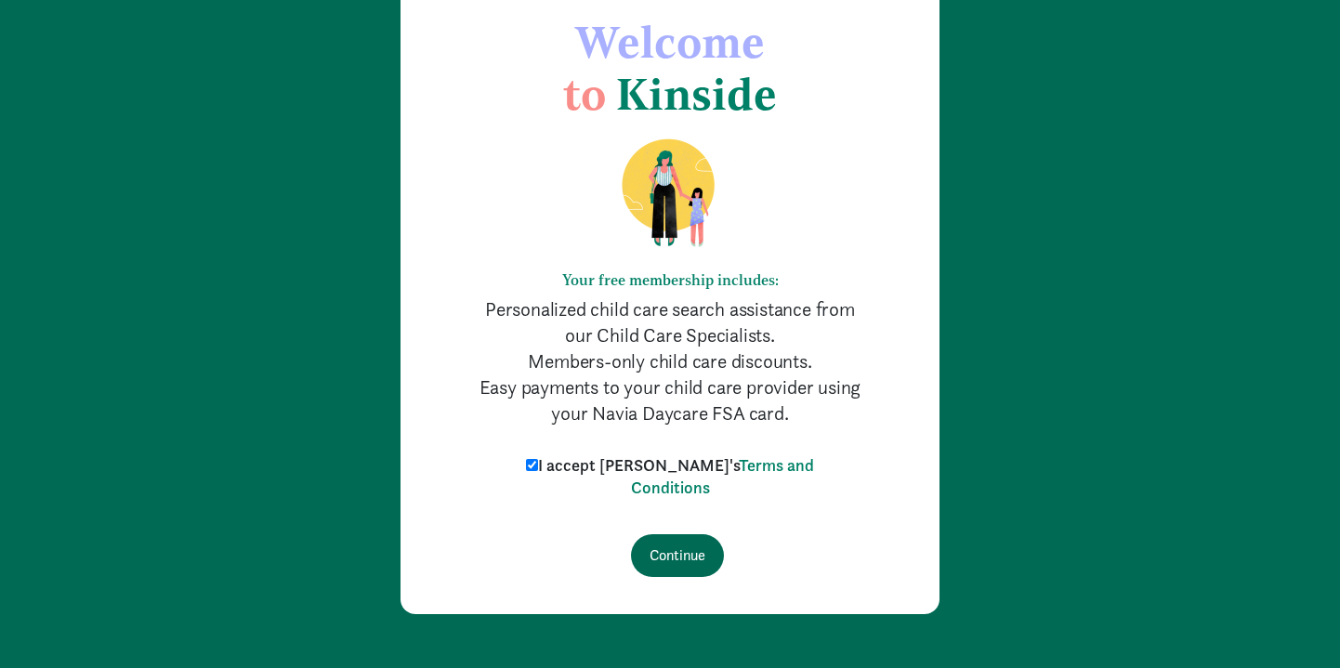 The width and height of the screenshot is (1340, 668). I want to click on a: Terms and Conditions, so click(723, 476).